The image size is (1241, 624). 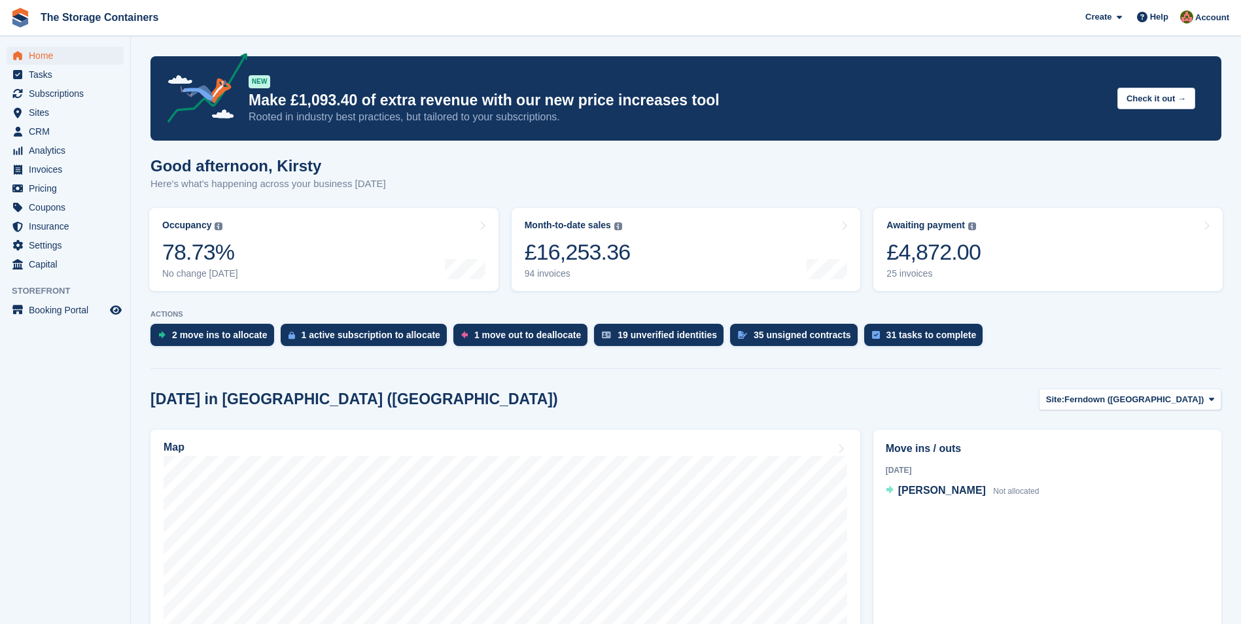 What do you see at coordinates (606, 335) in the screenshot?
I see `img: verify_identity-adf6edd0f0f0b5bbfe63781bf79b02c33cf7c696d77639b501bdc392416b5a36.svg` at bounding box center [606, 335].